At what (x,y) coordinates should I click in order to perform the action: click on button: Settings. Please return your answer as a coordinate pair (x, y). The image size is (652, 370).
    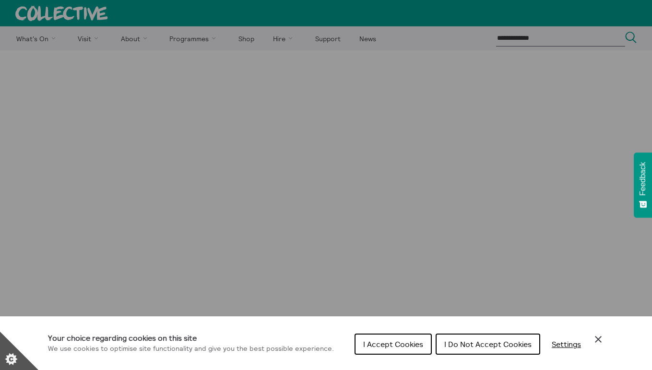
    Looking at the image, I should click on (566, 344).